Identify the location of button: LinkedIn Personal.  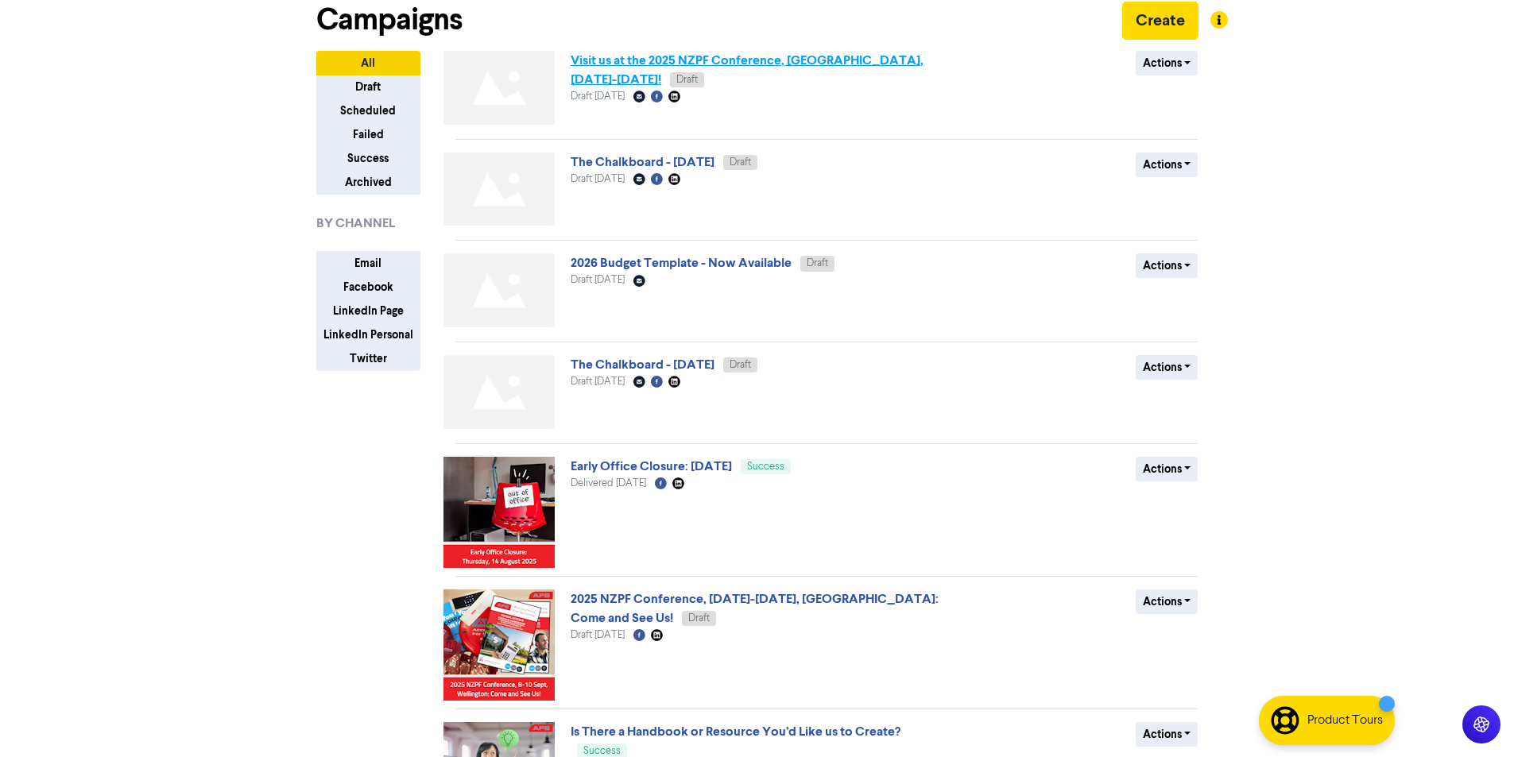
(368, 335).